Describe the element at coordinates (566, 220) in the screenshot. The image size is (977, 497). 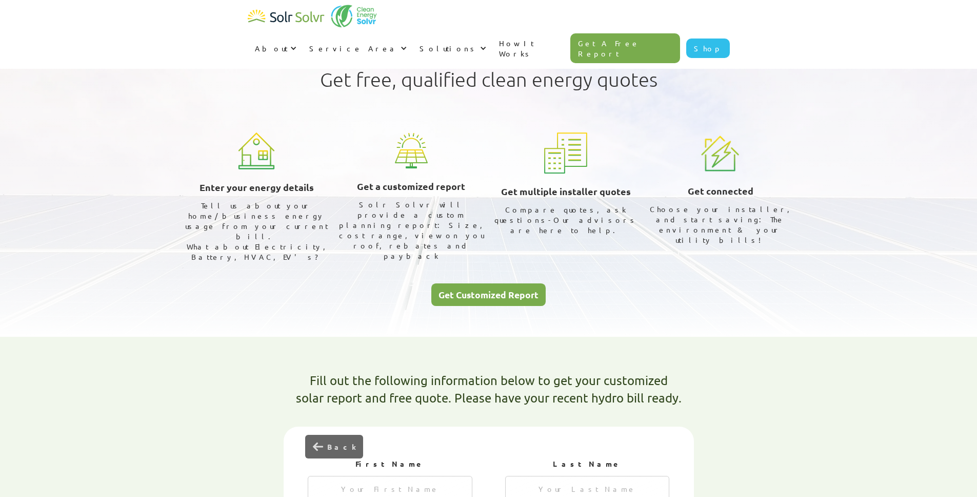
I see `div: Compare quotes, ask questions-Our advisors are here to help.` at that location.